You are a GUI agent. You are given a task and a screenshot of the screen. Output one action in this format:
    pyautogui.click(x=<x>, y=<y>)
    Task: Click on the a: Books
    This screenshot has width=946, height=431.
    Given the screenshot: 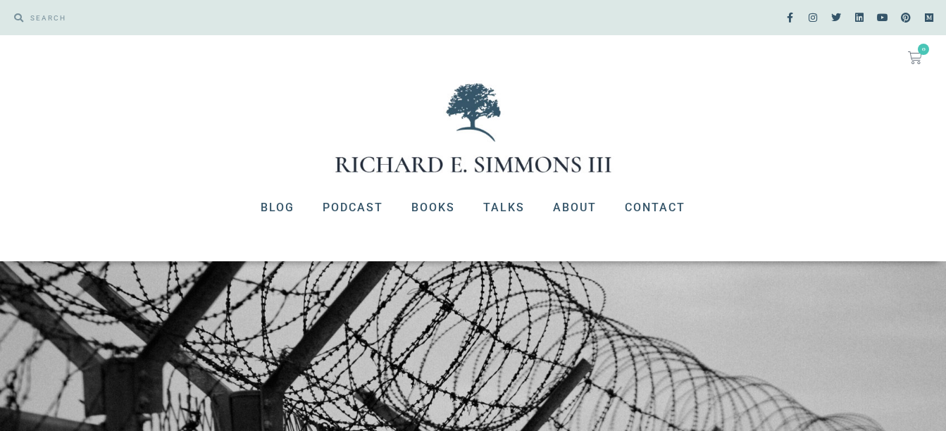 What is the action you would take?
    pyautogui.click(x=433, y=208)
    